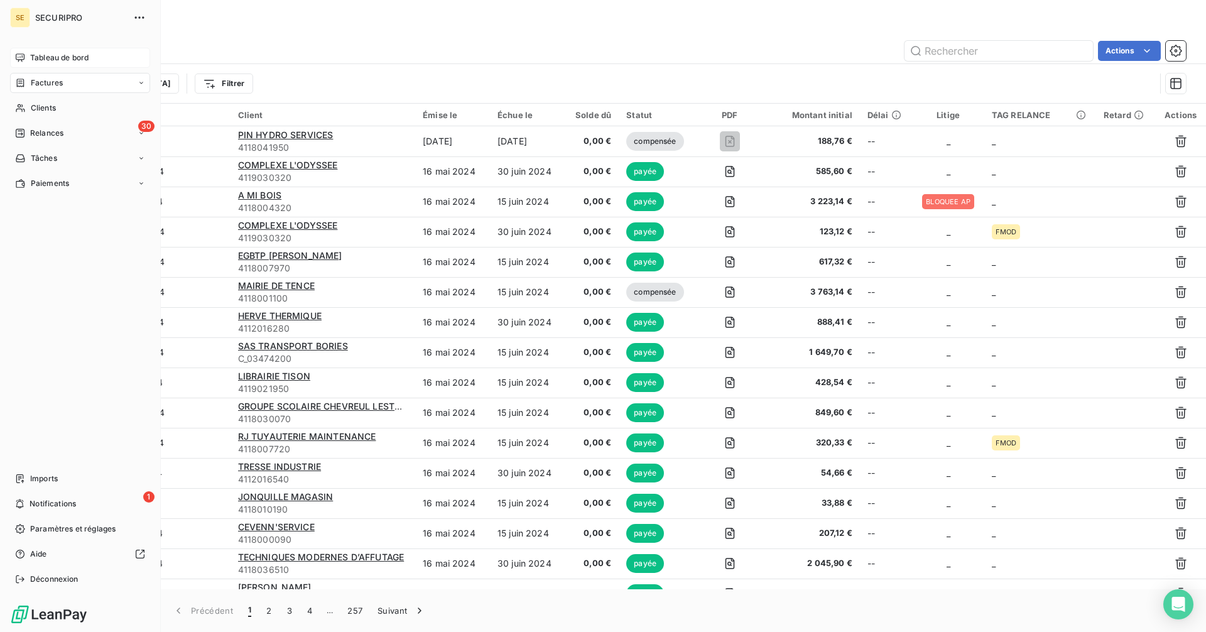  What do you see at coordinates (280, 315) in the screenshot?
I see `span: HERVE THERMIQUE` at bounding box center [280, 315].